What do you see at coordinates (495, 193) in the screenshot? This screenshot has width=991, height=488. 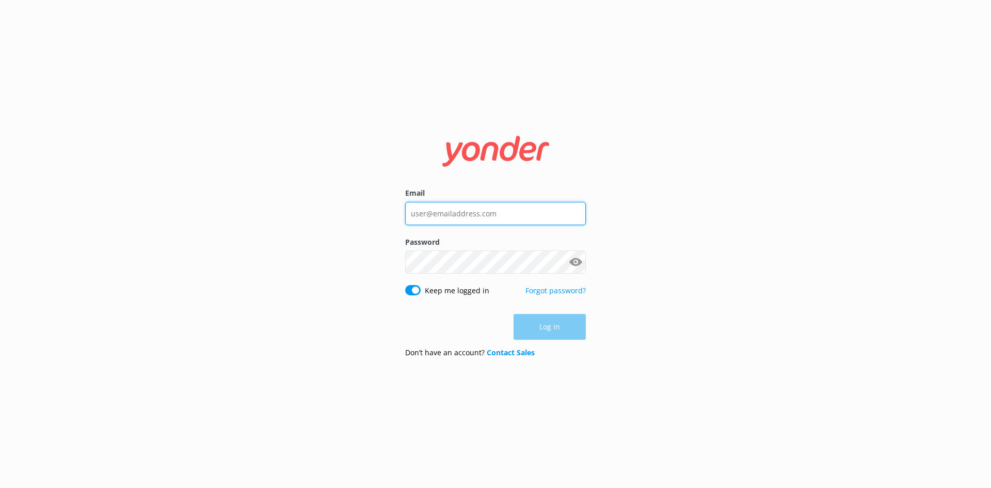 I see `label: Email` at bounding box center [495, 193].